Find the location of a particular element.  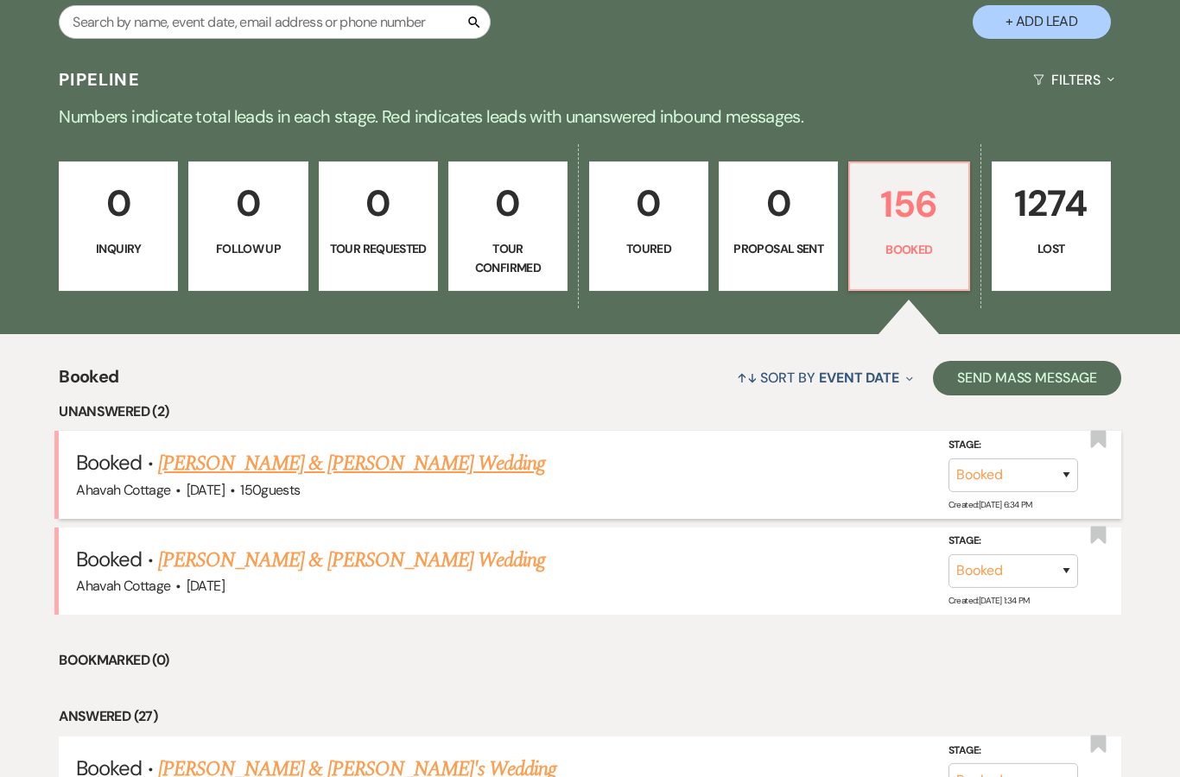

span: Event Date is located at coordinates (858, 377).